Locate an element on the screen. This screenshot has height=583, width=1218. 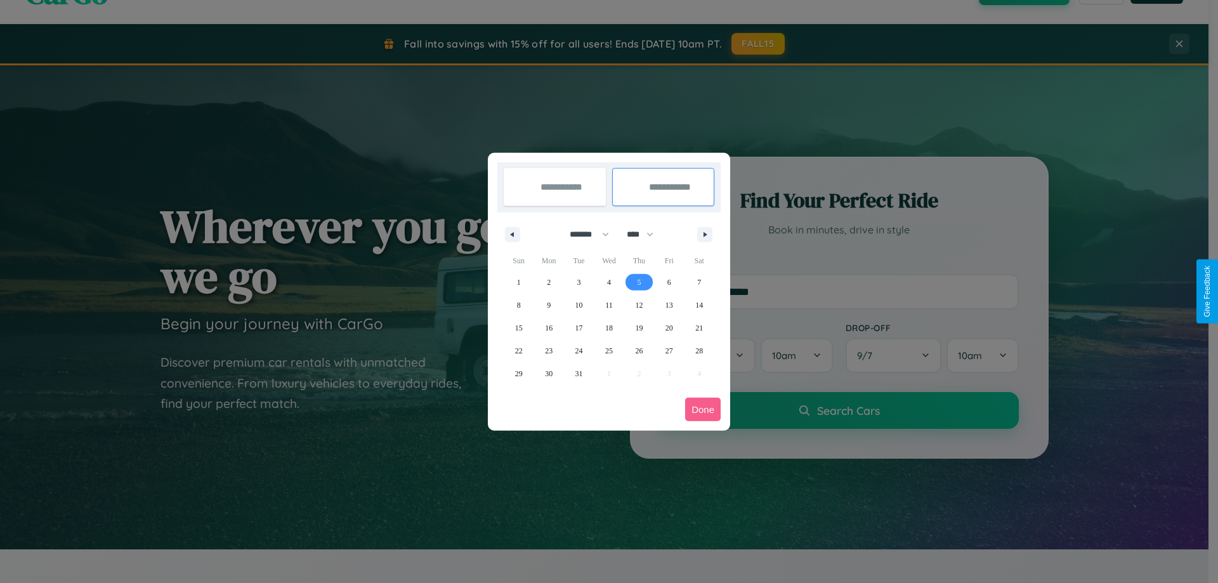
button: 11 is located at coordinates (608, 305).